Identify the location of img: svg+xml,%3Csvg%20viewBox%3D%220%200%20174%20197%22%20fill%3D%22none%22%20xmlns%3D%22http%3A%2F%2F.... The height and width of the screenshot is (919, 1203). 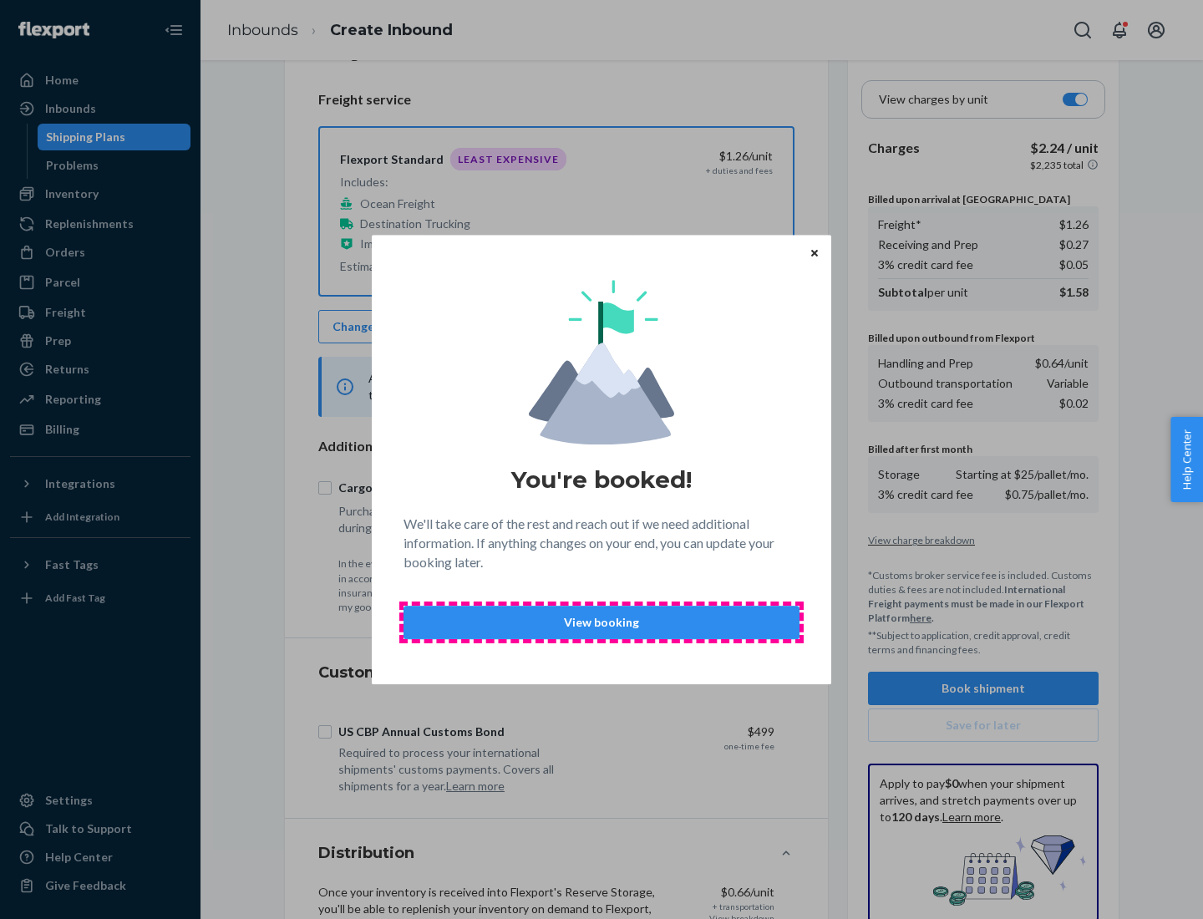
(601, 362).